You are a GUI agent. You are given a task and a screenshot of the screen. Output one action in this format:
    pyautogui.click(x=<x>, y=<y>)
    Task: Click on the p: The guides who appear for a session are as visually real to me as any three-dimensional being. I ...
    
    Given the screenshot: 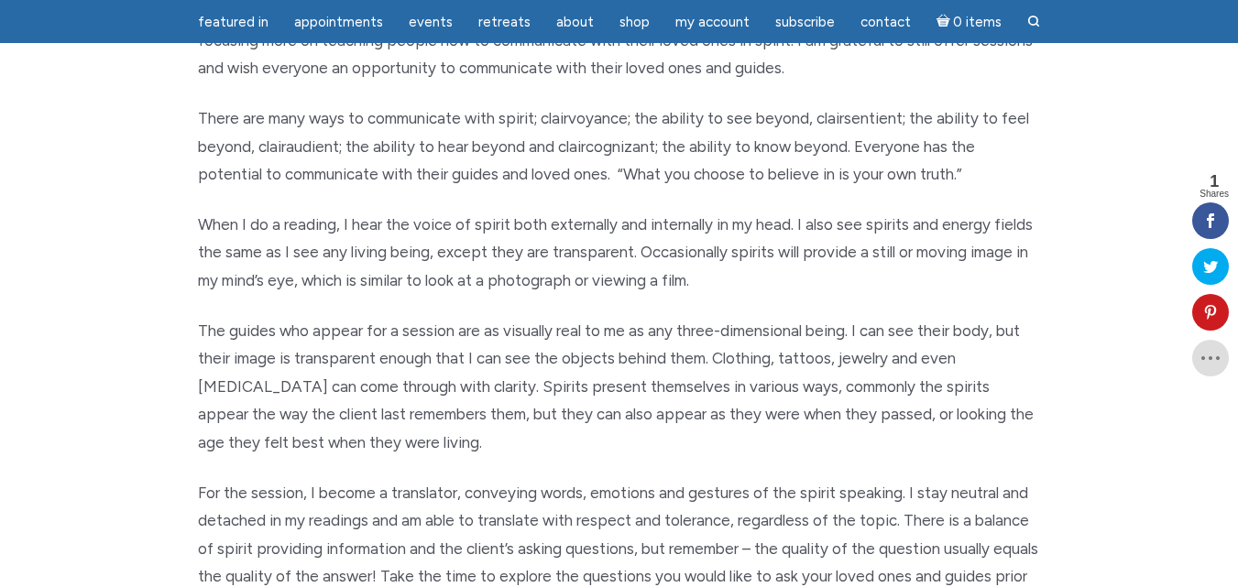 What is the action you would take?
    pyautogui.click(x=619, y=387)
    